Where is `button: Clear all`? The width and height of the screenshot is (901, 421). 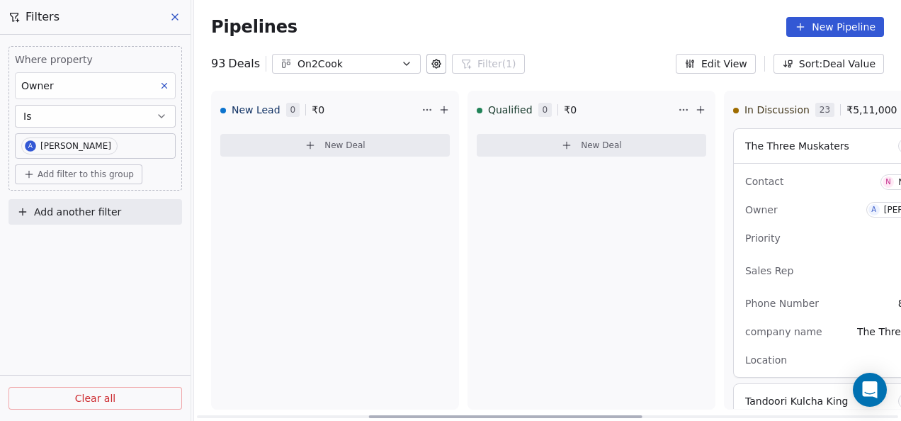 button: Clear all is located at coordinates (95, 398).